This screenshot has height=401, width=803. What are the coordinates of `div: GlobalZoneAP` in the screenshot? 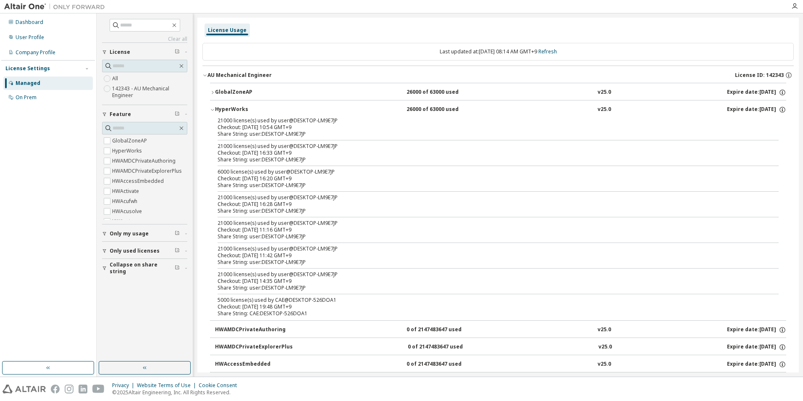 It's located at (253, 92).